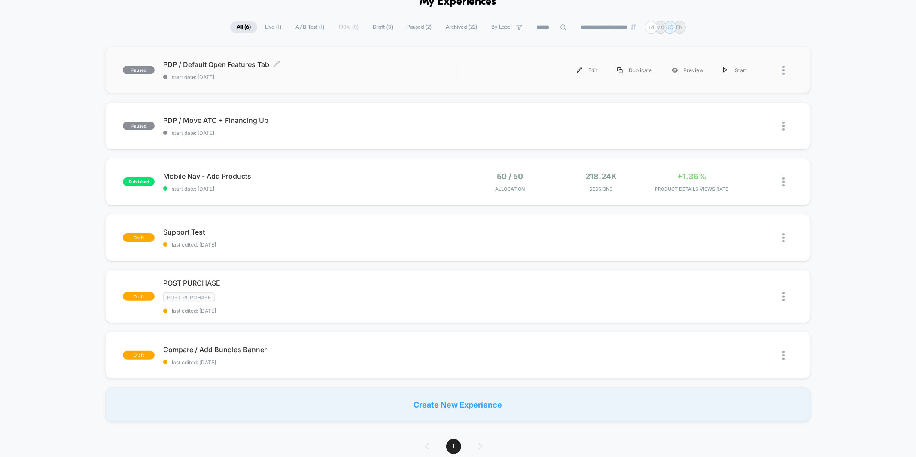 The height and width of the screenshot is (457, 916). What do you see at coordinates (670, 27) in the screenshot?
I see `p: JC` at bounding box center [670, 27].